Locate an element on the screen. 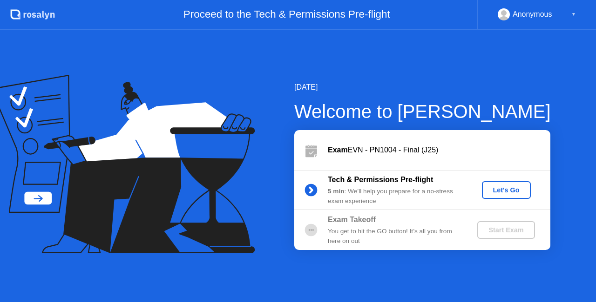  div: Start Exam is located at coordinates (505, 230).